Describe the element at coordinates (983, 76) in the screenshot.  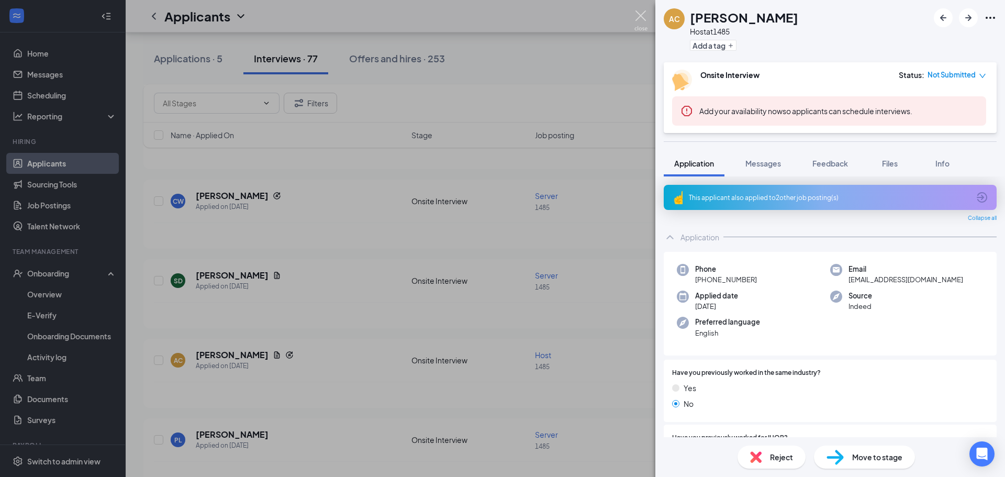
I see `span: down` at that location.